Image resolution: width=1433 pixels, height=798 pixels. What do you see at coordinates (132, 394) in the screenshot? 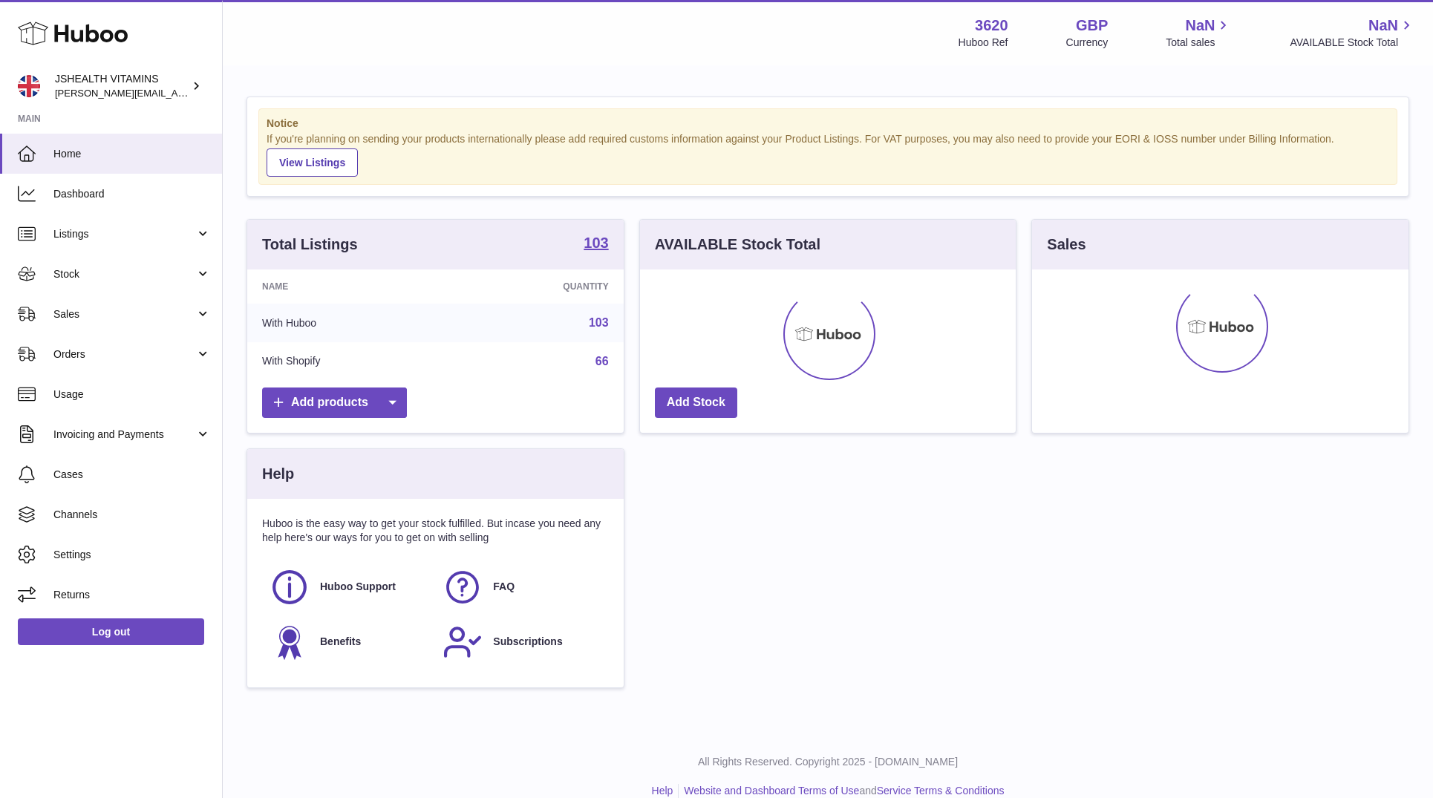
I see `span: Usage` at bounding box center [132, 394].